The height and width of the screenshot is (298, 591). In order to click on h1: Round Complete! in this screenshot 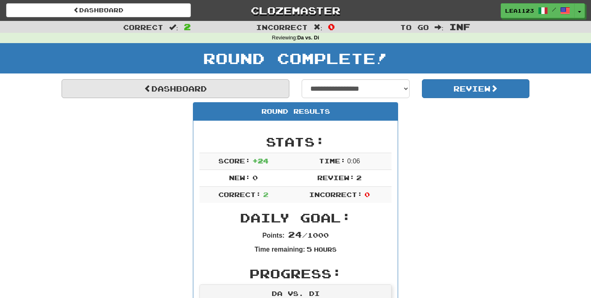, I will do `click(296, 58)`.